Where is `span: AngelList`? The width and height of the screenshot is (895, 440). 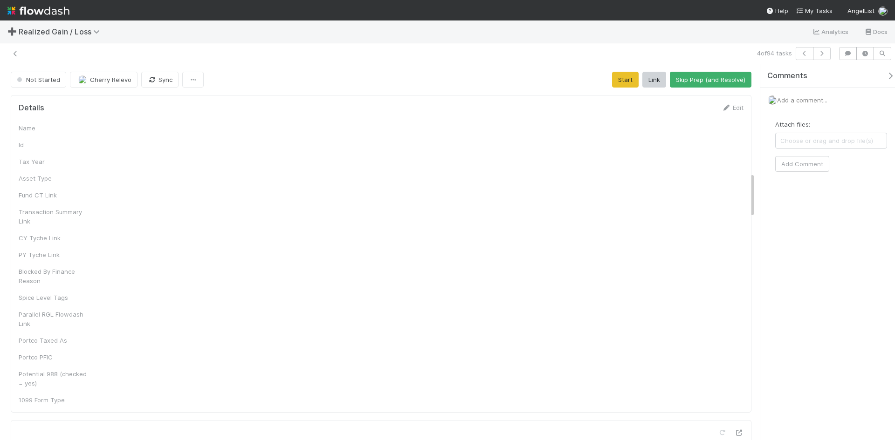 span: AngelList is located at coordinates (861, 11).